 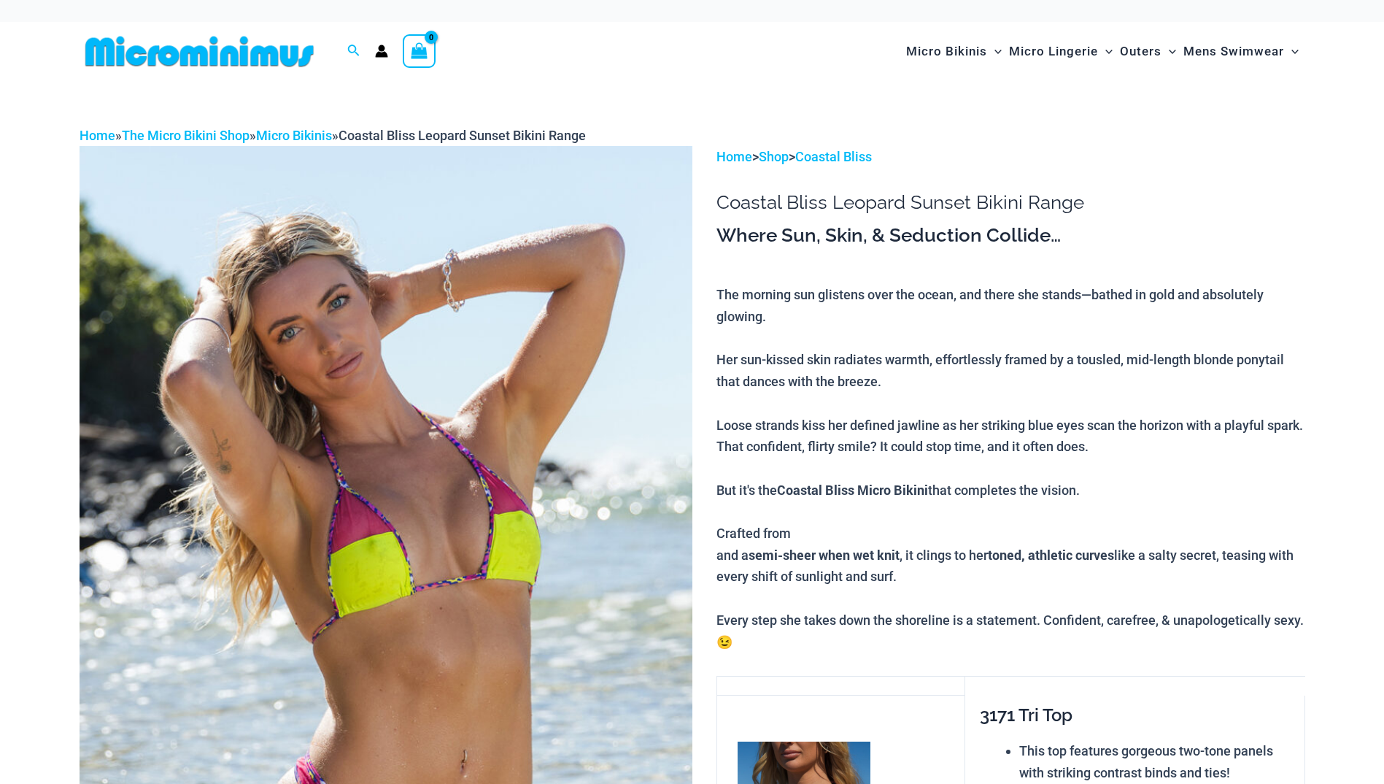 I want to click on b: Coastal Bliss Micro Bikini, so click(x=852, y=490).